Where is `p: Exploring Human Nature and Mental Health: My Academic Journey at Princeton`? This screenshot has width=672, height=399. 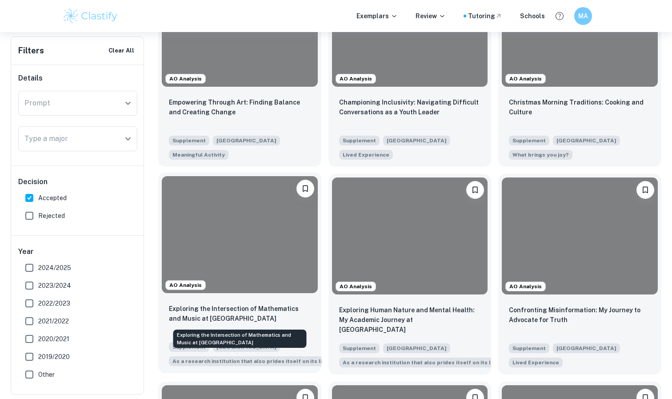
p: Exploring Human Nature and Mental Health: My Academic Journey at Princeton is located at coordinates (410, 320).